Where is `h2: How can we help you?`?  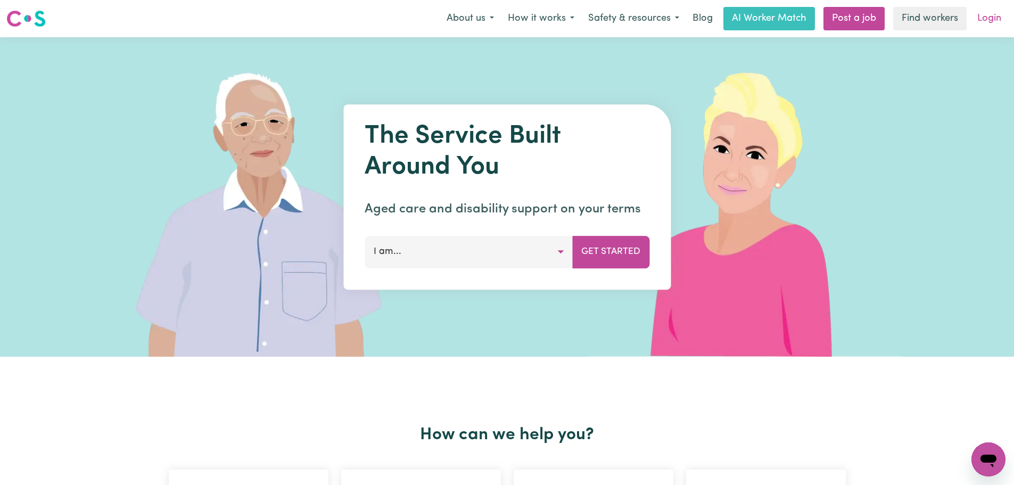 h2: How can we help you? is located at coordinates (507, 435).